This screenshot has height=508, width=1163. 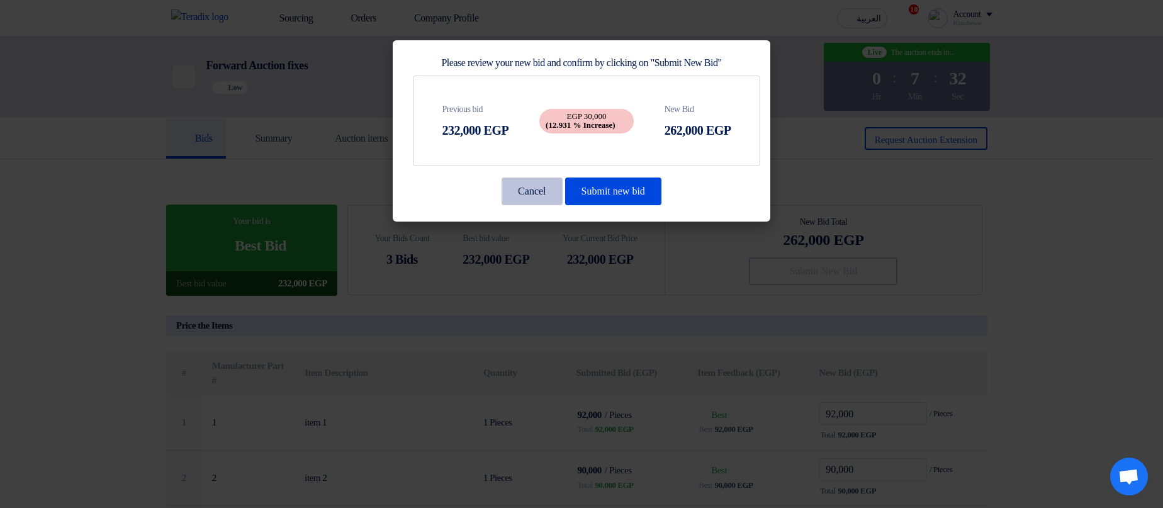 I want to click on b: (12.931 % Increase), so click(x=580, y=125).